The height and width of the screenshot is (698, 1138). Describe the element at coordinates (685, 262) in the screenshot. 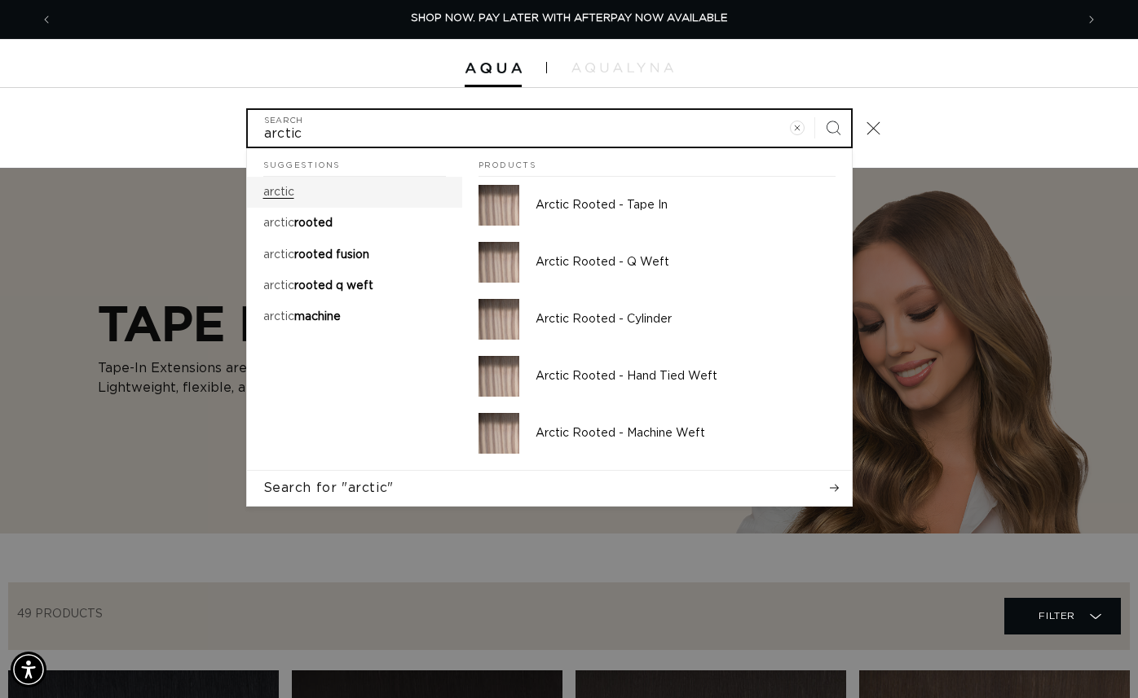

I see `p: Arctic Rooted - Q Weft` at that location.